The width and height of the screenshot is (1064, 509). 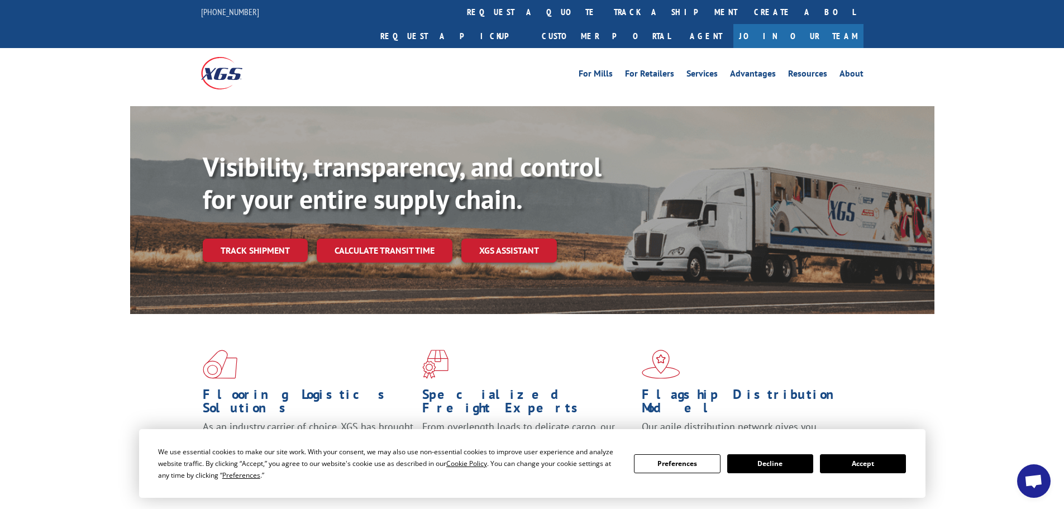 What do you see at coordinates (402, 183) in the screenshot?
I see `b: Visibility, transparency, and control for your entire supply chain.` at bounding box center [402, 183].